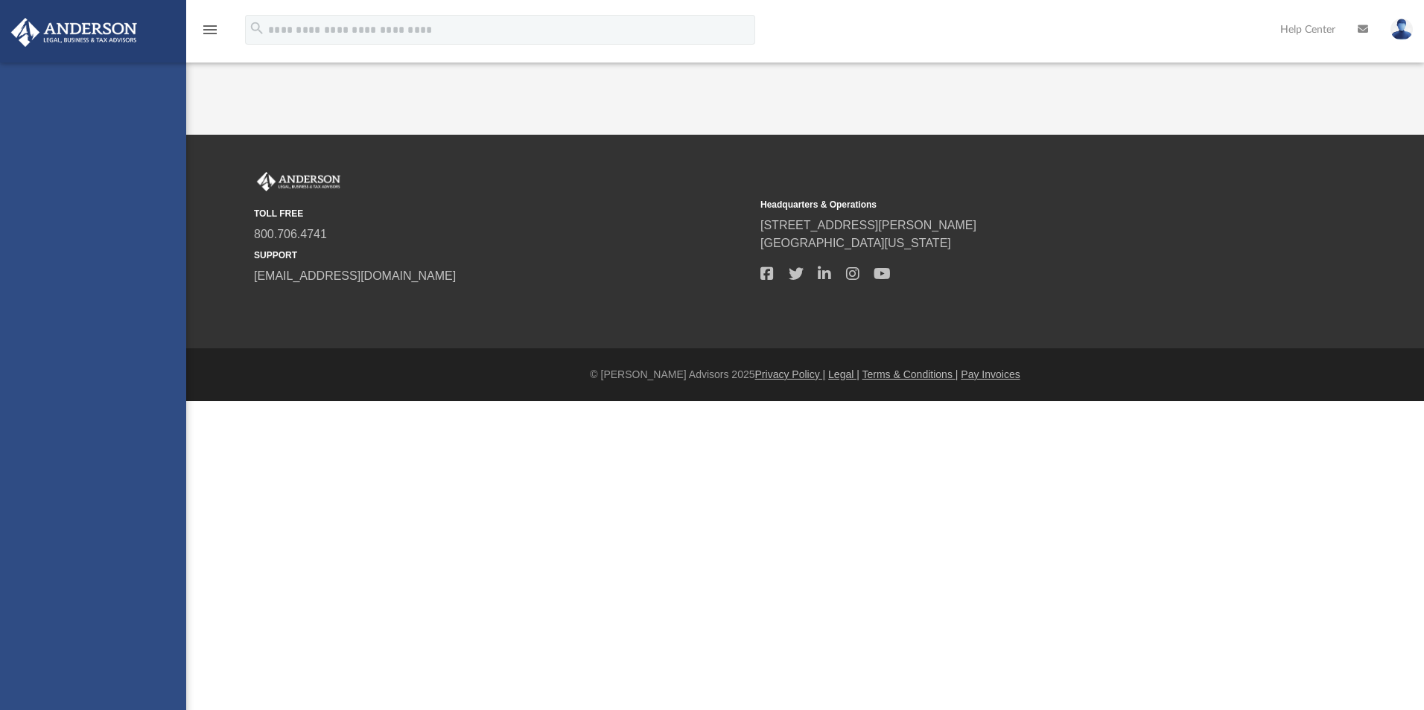 The image size is (1424, 710). Describe the element at coordinates (844, 375) in the screenshot. I see `a: Legal |` at that location.